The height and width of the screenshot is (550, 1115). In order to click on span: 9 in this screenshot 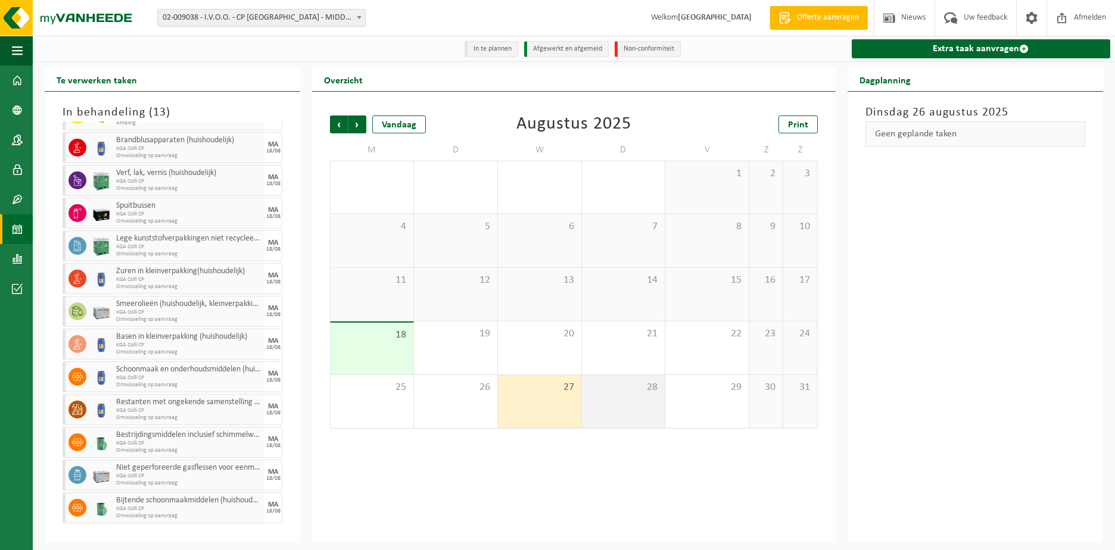, I will do `click(766, 227)`.